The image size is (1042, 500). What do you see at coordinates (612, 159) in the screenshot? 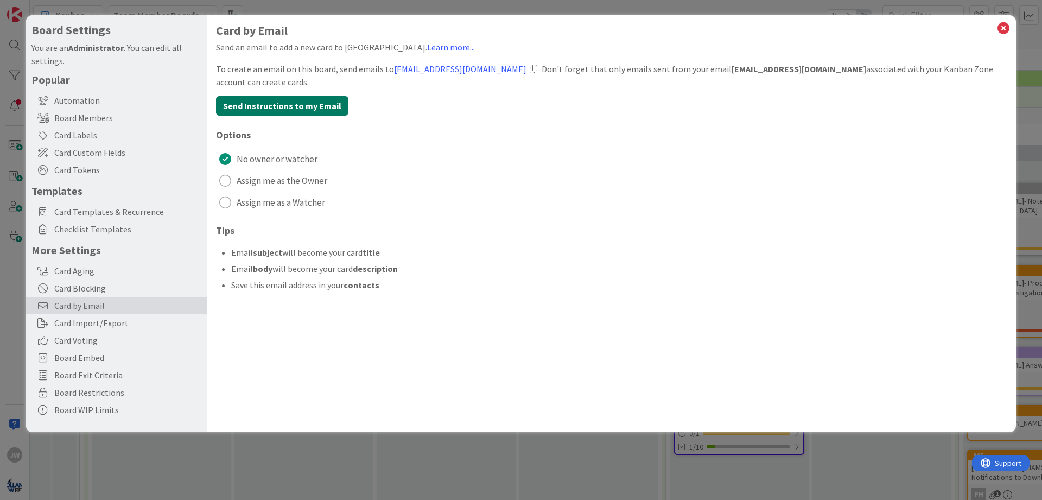
I see `button: No owner or watcher` at bounding box center [612, 159].